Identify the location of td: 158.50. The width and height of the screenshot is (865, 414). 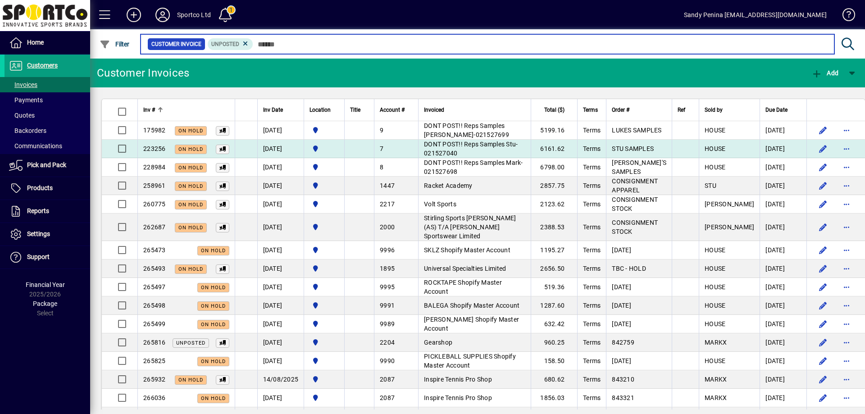
(554, 361).